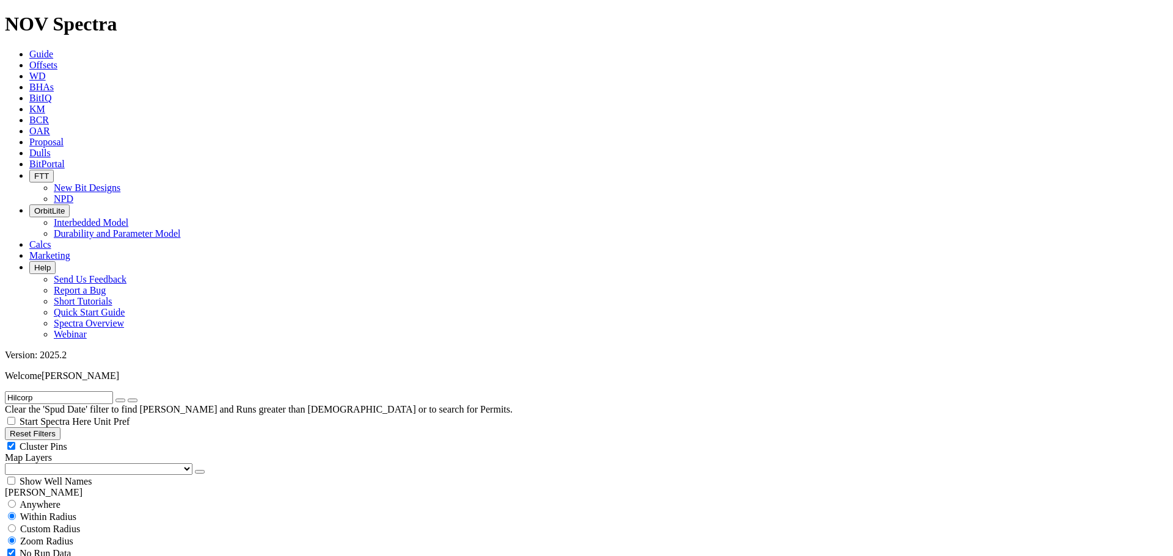  I want to click on span: Dulls, so click(40, 153).